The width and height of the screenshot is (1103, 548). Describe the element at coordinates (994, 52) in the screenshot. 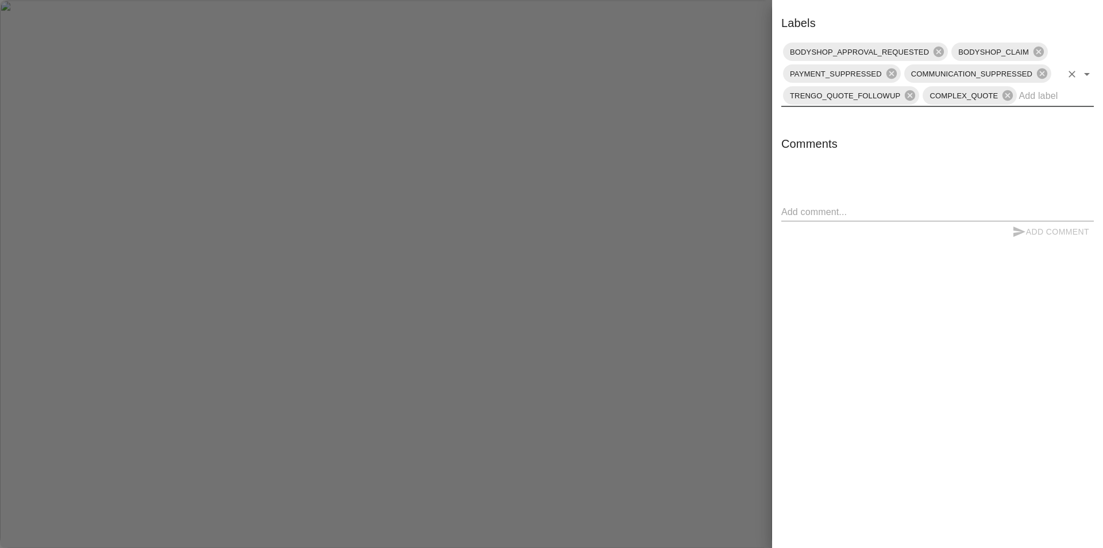

I see `span: BODYSHOP_CLAIM` at that location.